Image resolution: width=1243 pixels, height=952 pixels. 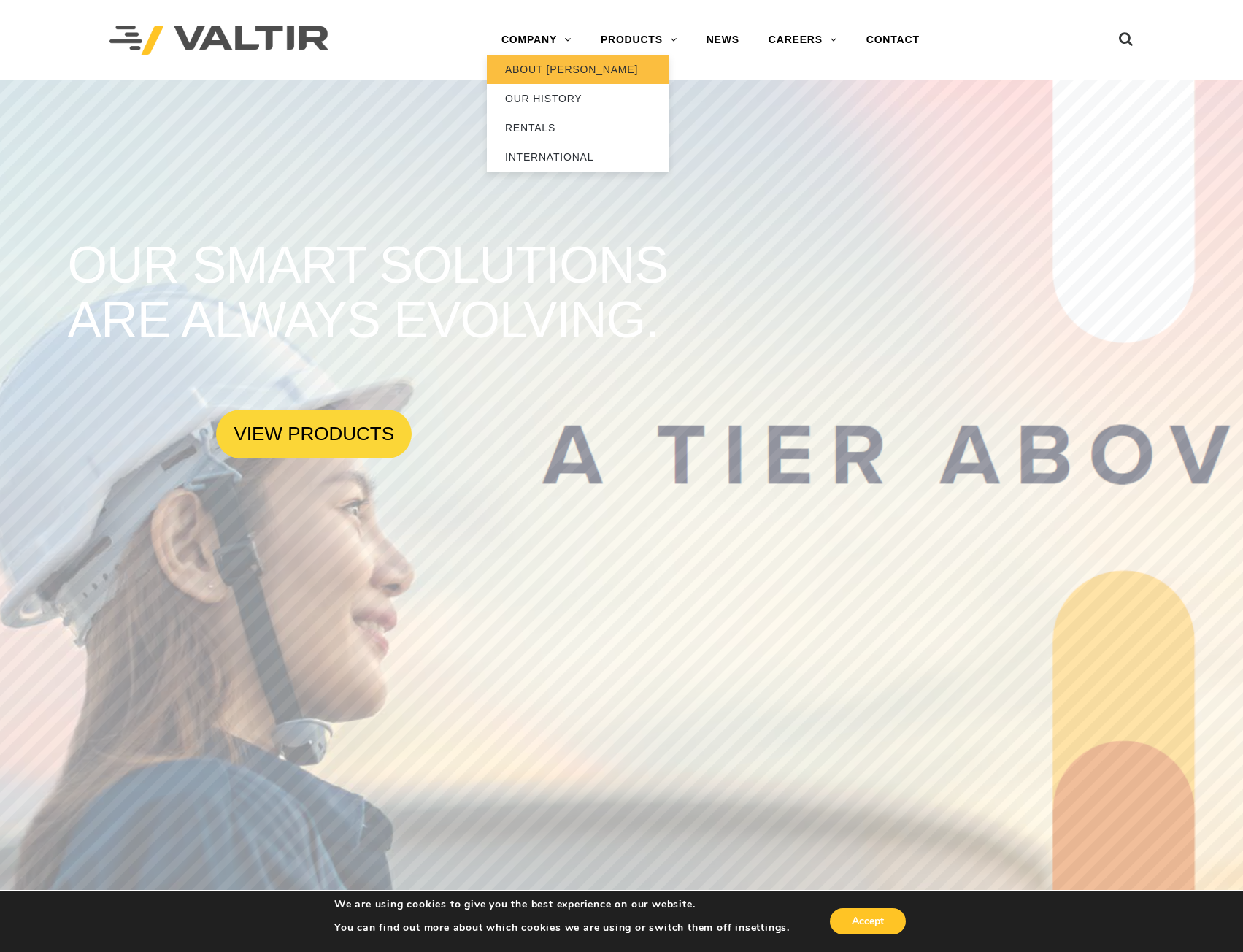 I want to click on button: settings, so click(x=766, y=928).